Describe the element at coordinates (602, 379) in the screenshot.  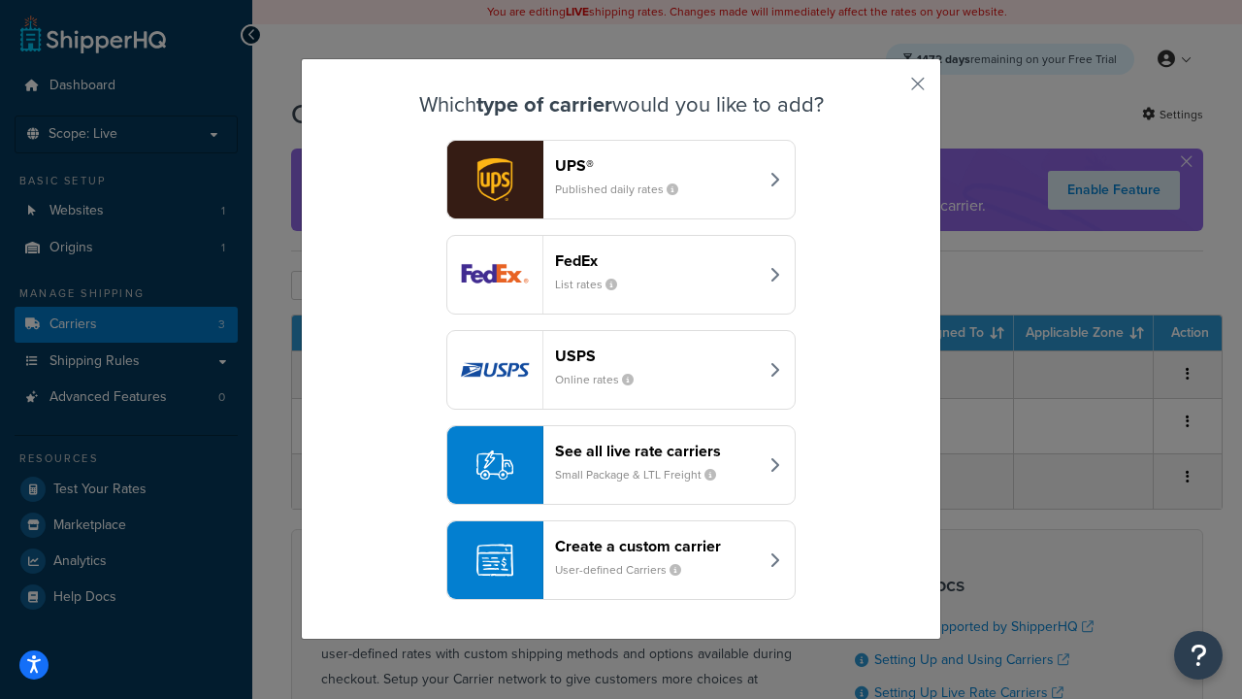
I see `small: Online rates` at that location.